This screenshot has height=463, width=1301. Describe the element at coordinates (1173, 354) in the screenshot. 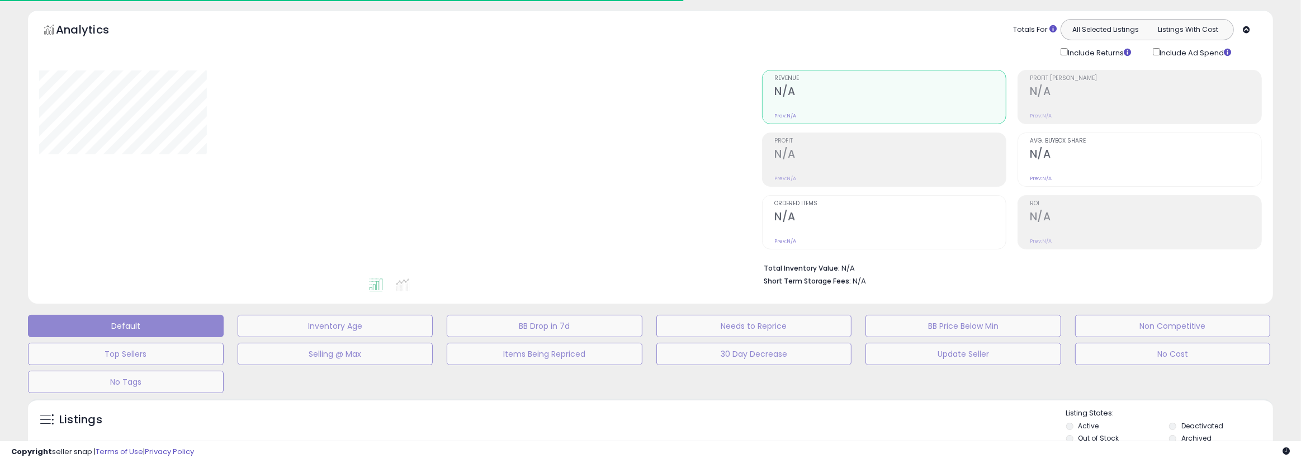

I see `button: No Cost` at that location.